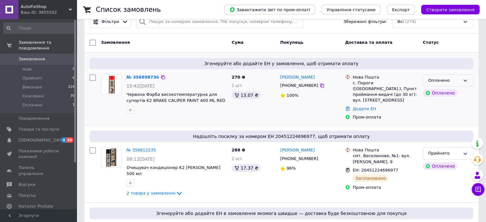 The image size is (486, 222). What do you see at coordinates (39, 171) in the screenshot?
I see `span: Панель управління` at bounding box center [39, 171].